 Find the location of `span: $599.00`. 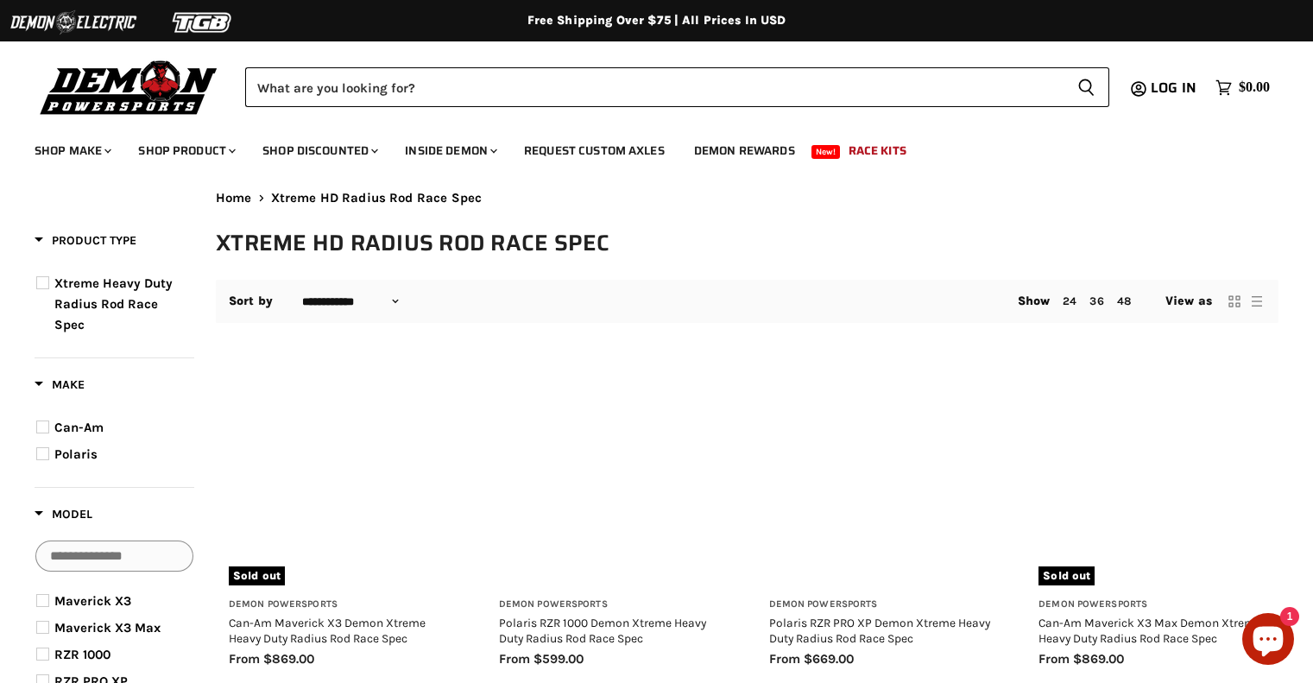

span: $599.00 is located at coordinates (559, 659).